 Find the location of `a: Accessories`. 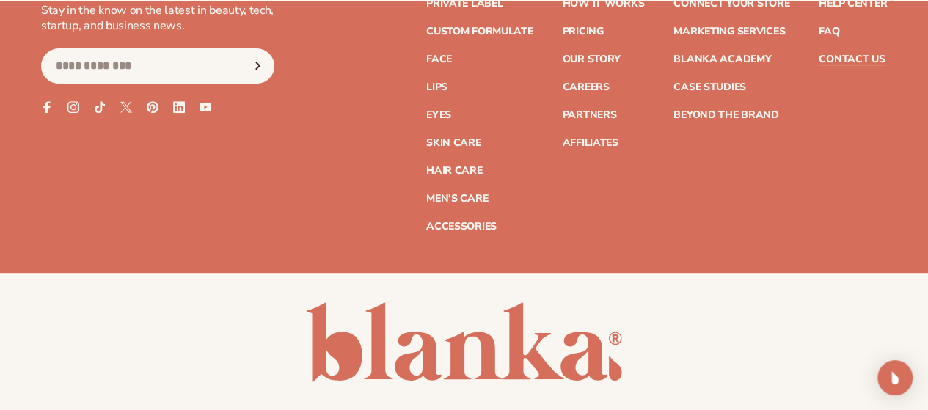

a: Accessories is located at coordinates (461, 227).